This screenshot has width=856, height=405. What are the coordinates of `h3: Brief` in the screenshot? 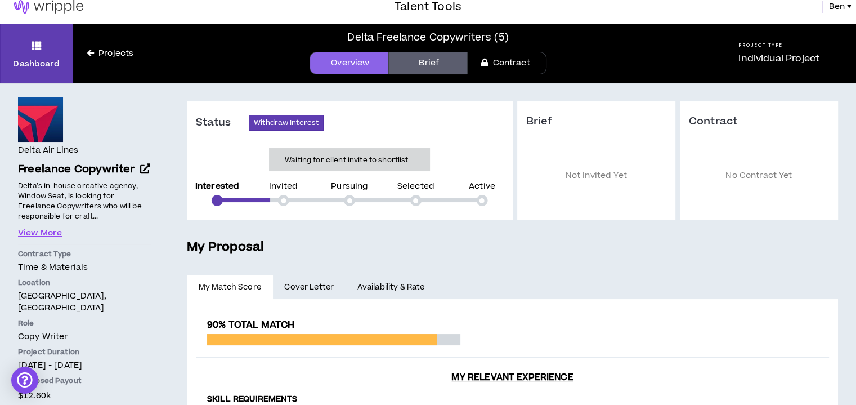 It's located at (596, 122).